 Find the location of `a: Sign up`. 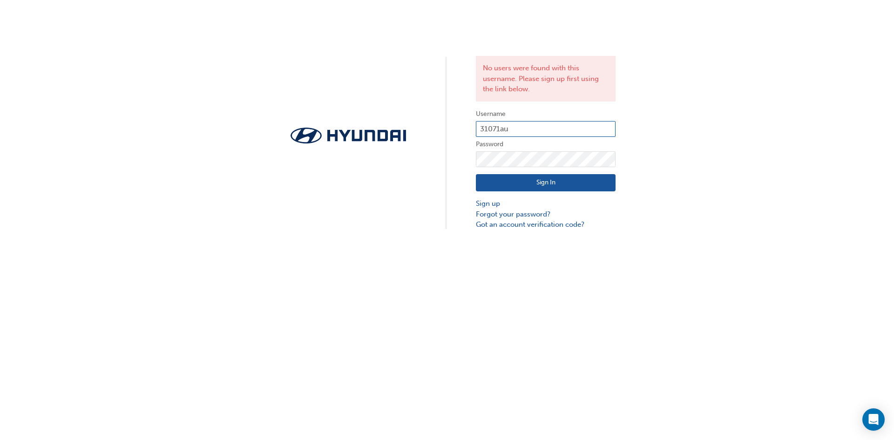

a: Sign up is located at coordinates (546, 203).